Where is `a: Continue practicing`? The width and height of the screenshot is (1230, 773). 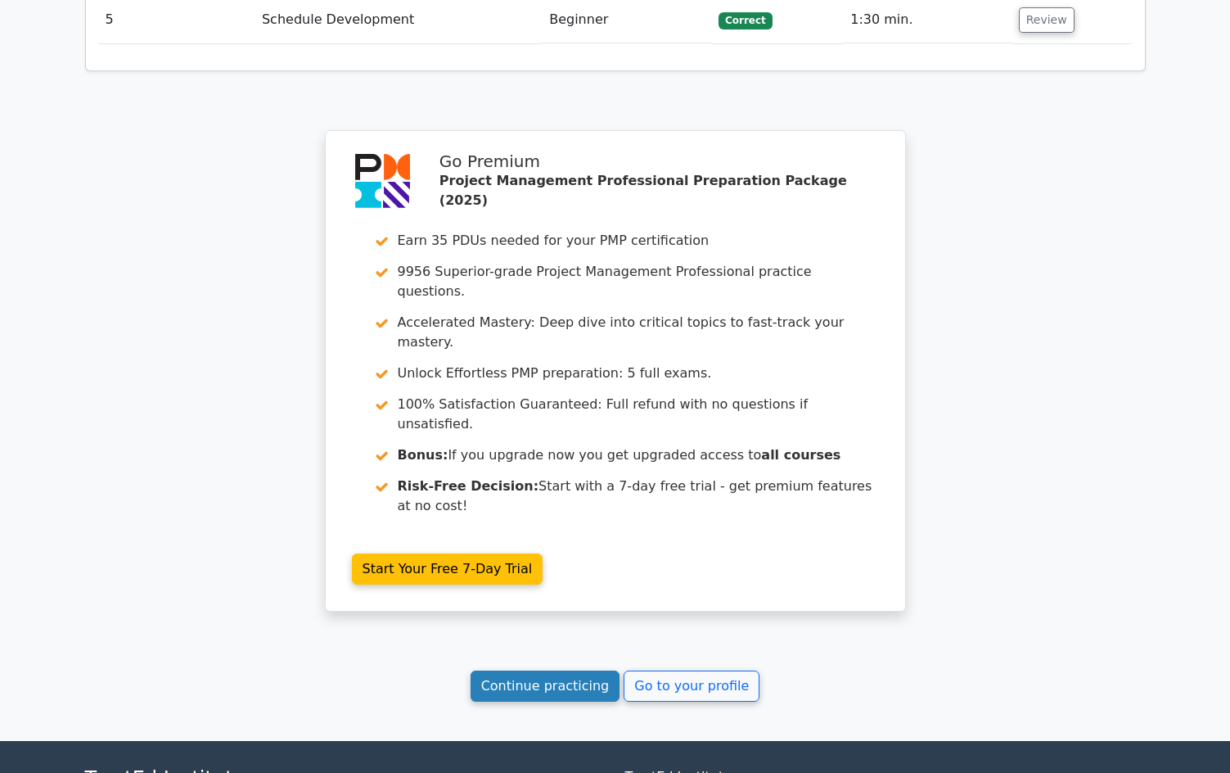 a: Continue practicing is located at coordinates (545, 686).